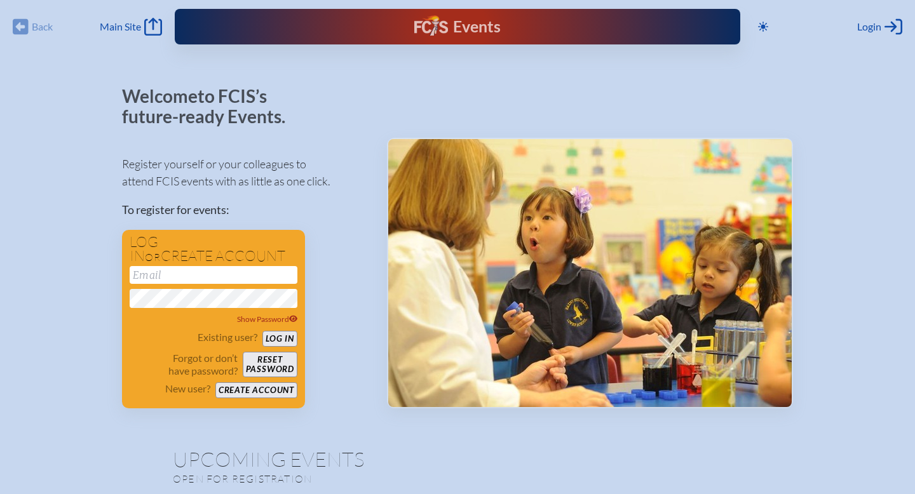 This screenshot has height=494, width=915. What do you see at coordinates (213, 249) in the screenshot?
I see `h1: Log in create account` at bounding box center [213, 249].